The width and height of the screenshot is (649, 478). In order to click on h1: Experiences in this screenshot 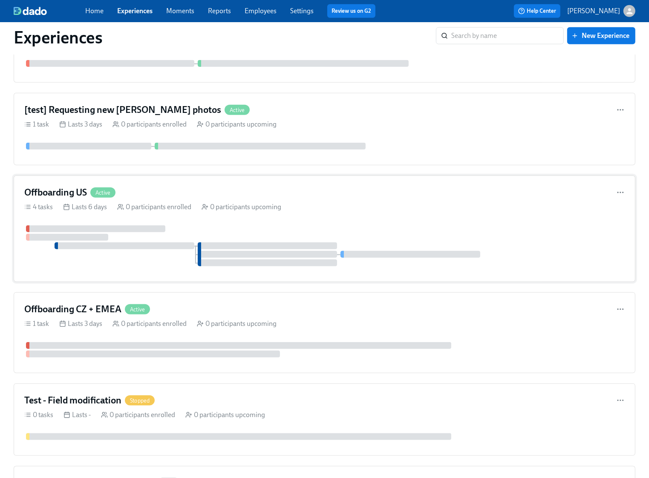, I will do `click(58, 37)`.